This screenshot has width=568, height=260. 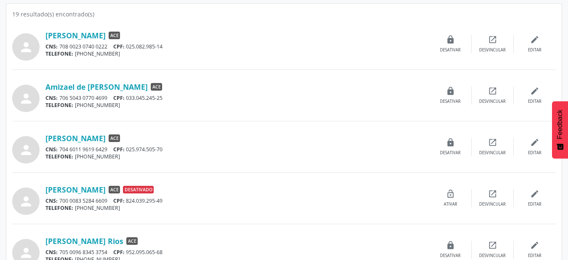 What do you see at coordinates (284, 14) in the screenshot?
I see `div: 19 resultado(s) encontrado(s)` at bounding box center [284, 14].